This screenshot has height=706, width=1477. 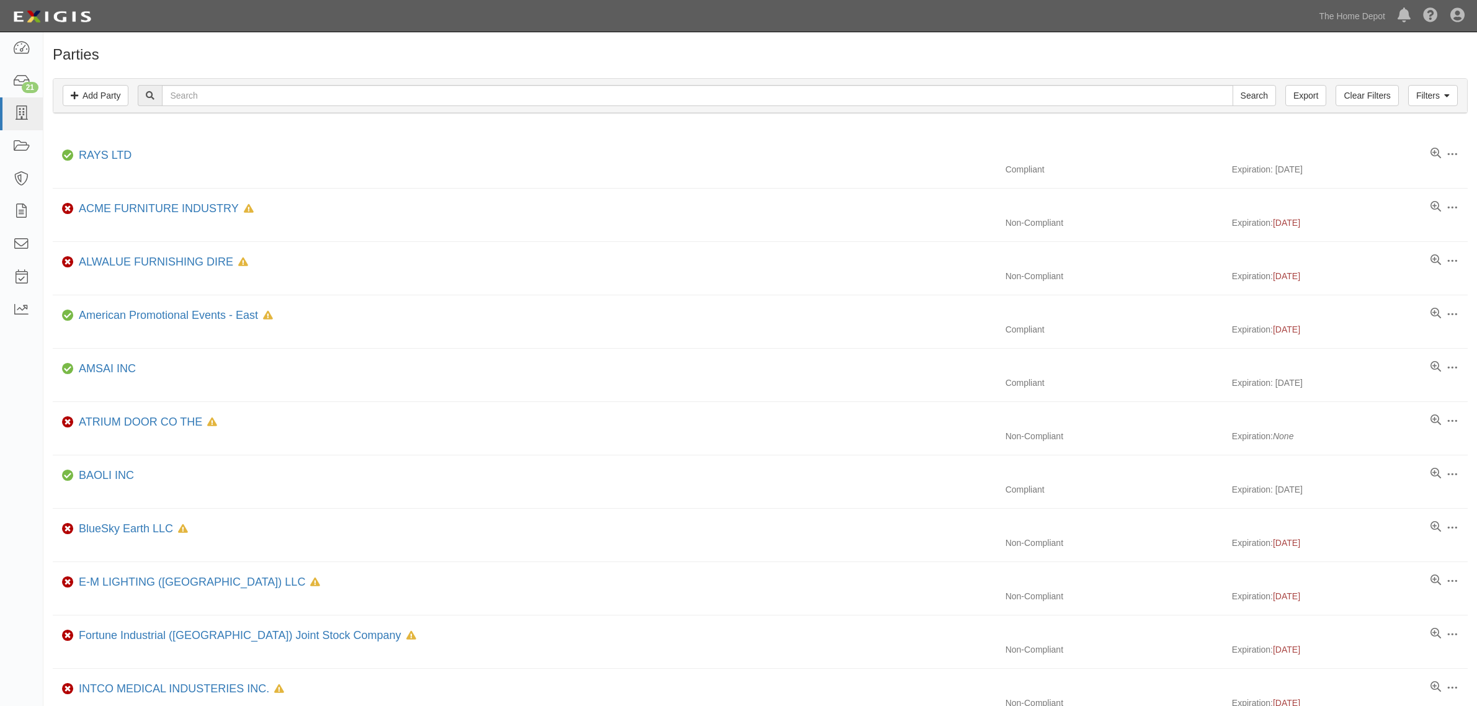 What do you see at coordinates (145, 423) in the screenshot?
I see `div: ATRIUM DOOR CO THE` at bounding box center [145, 423].